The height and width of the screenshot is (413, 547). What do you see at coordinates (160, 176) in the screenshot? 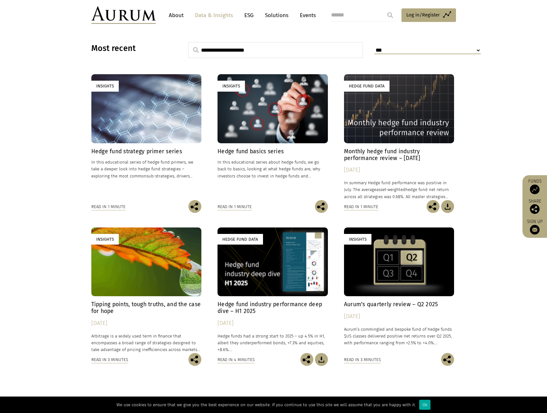
I see `span: sub-strategies` at bounding box center [160, 176].